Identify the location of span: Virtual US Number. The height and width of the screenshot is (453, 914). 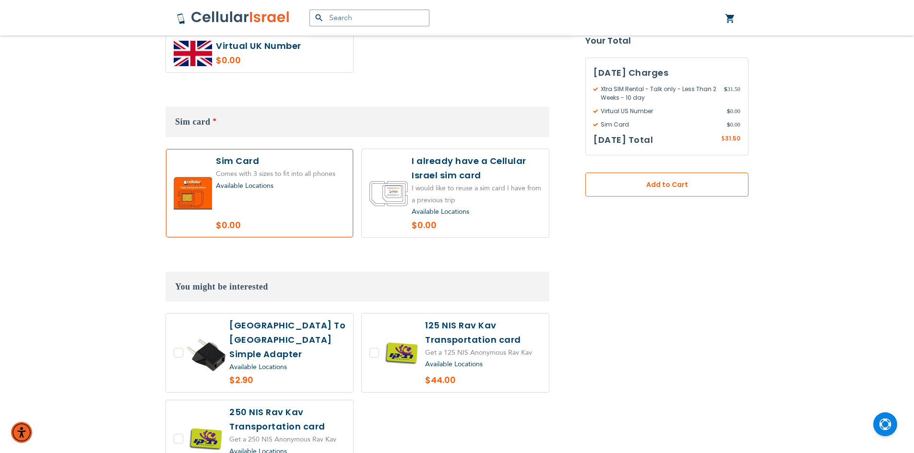
(660, 111).